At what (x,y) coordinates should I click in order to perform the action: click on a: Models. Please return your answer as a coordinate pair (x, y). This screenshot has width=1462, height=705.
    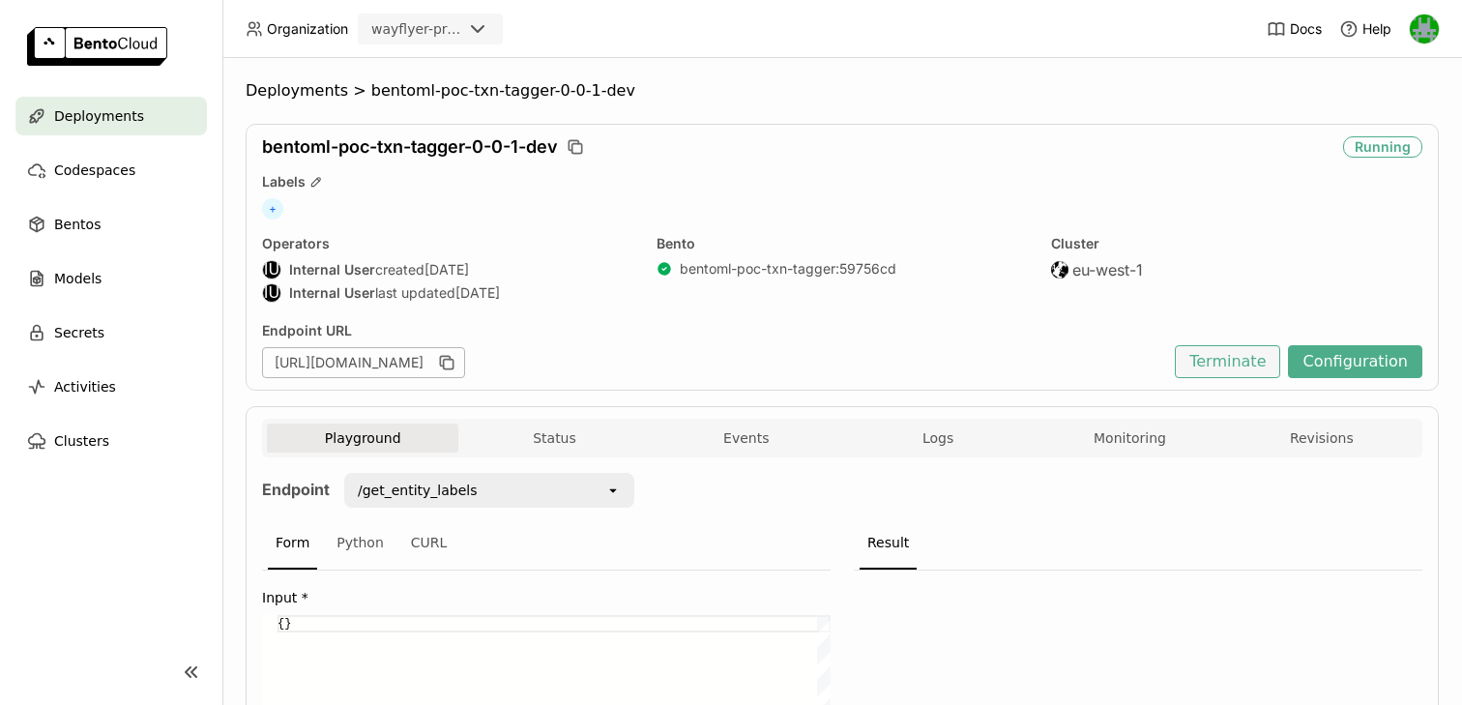
    Looking at the image, I should click on (111, 279).